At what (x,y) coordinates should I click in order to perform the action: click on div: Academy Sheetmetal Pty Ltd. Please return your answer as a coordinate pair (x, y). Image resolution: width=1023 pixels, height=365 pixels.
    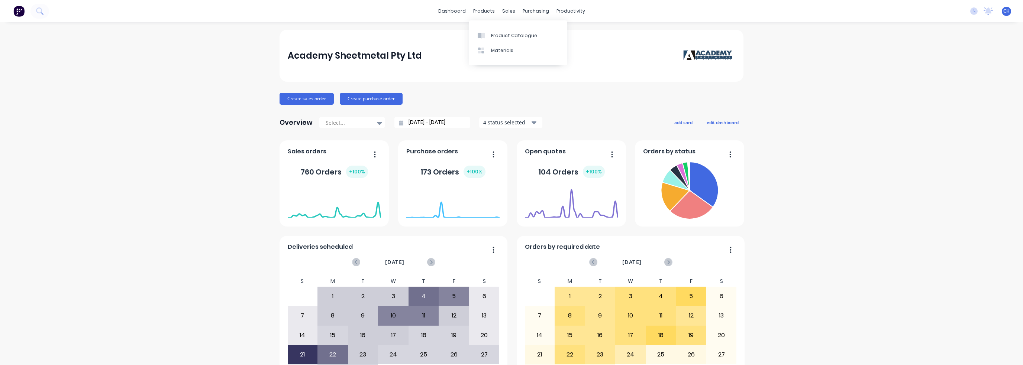
    Looking at the image, I should click on (355, 56).